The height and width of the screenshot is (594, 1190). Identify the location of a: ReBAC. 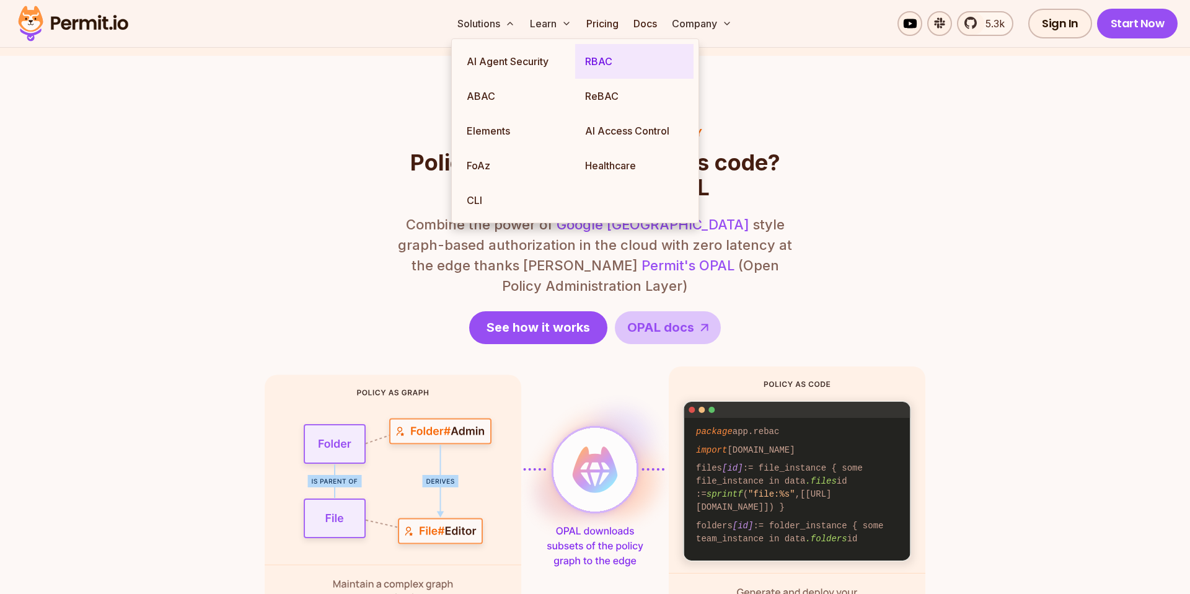
(634, 96).